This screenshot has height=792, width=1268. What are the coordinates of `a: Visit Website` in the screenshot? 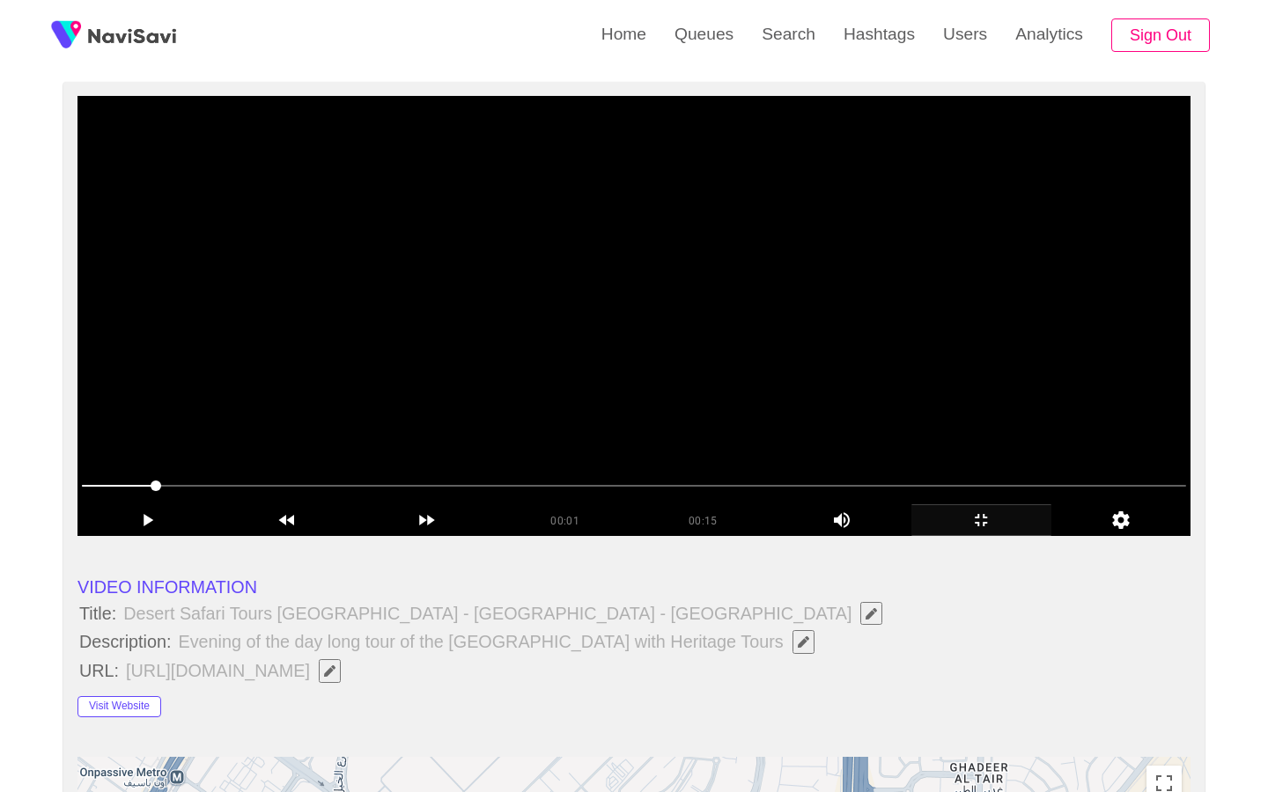 It's located at (119, 703).